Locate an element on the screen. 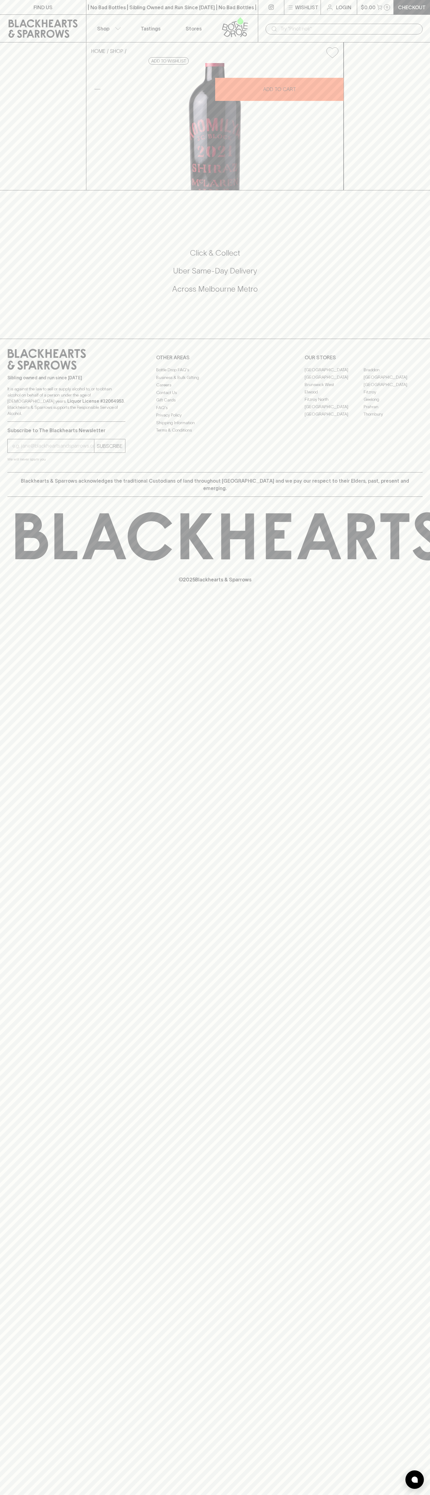 This screenshot has height=1495, width=430. a: Gift Cards is located at coordinates (215, 400).